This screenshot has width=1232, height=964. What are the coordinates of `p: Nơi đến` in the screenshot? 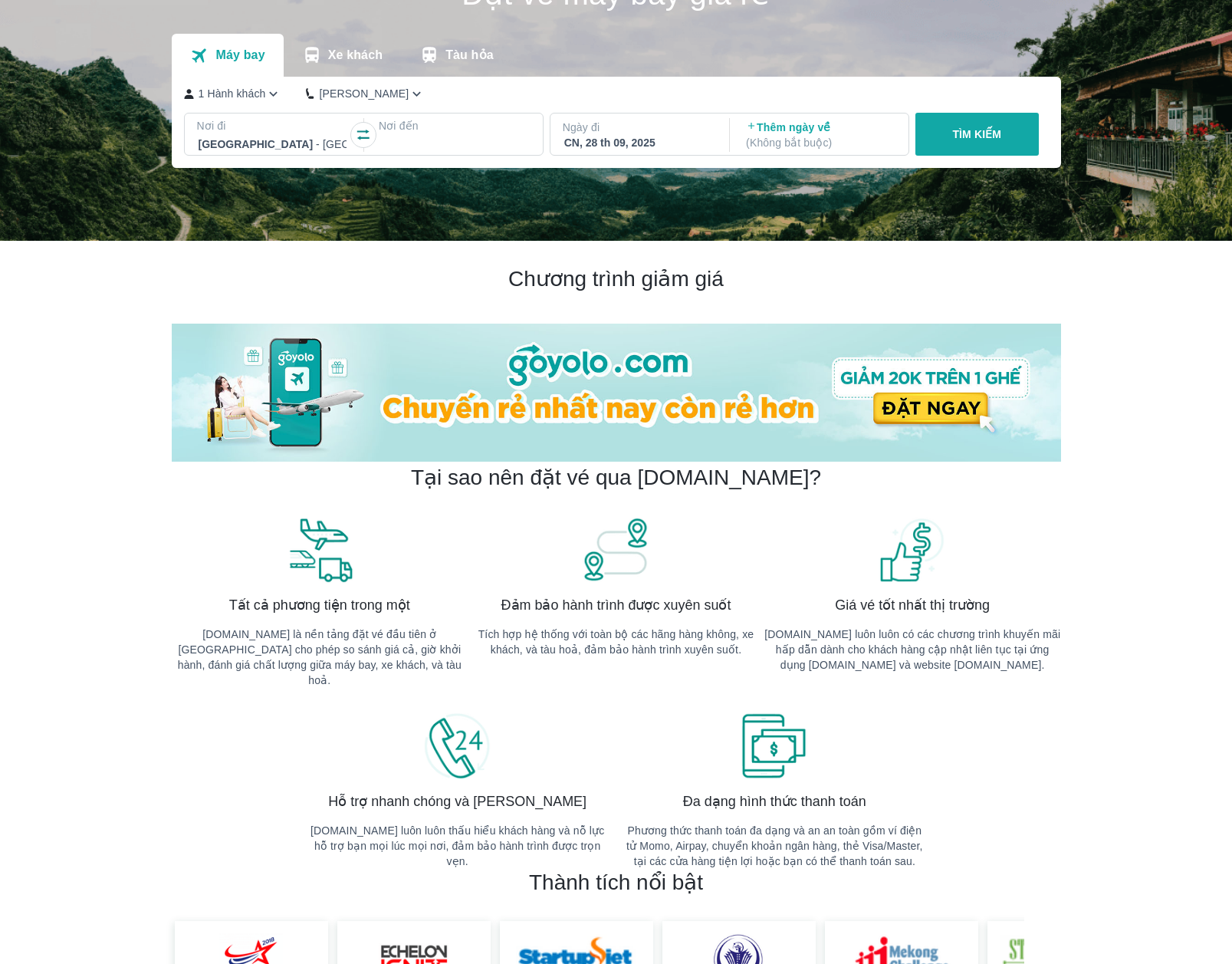 It's located at (455, 126).